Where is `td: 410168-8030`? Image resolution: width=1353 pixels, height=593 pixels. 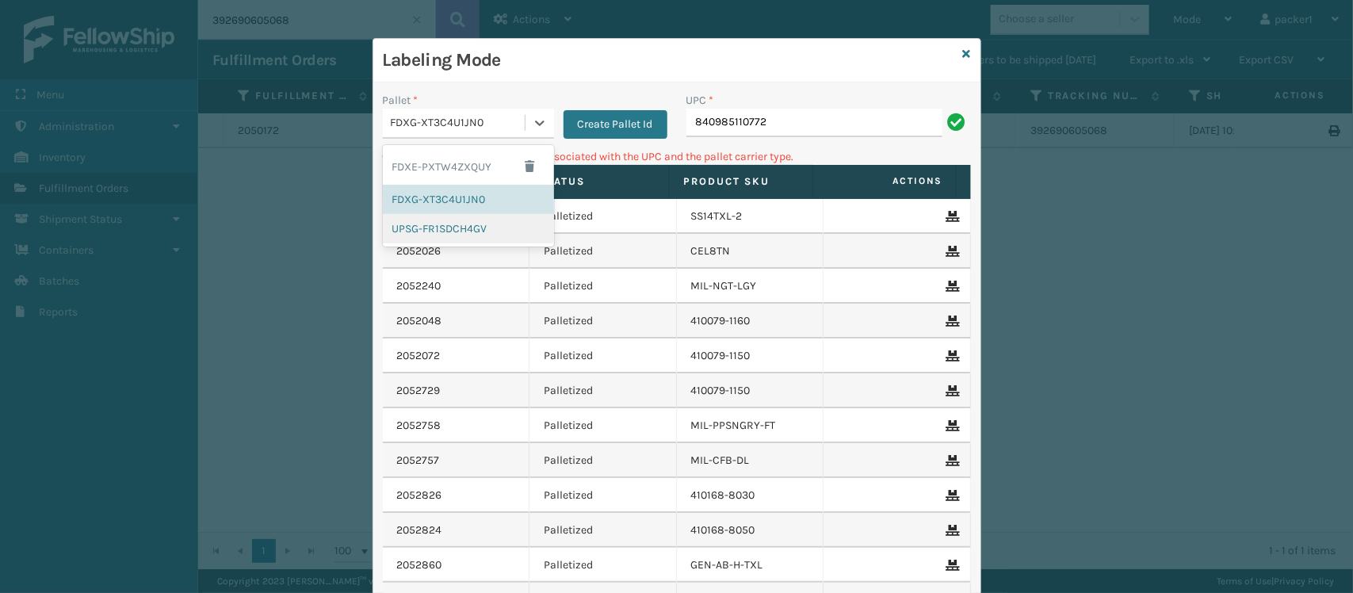 td: 410168-8030 is located at coordinates (750, 495).